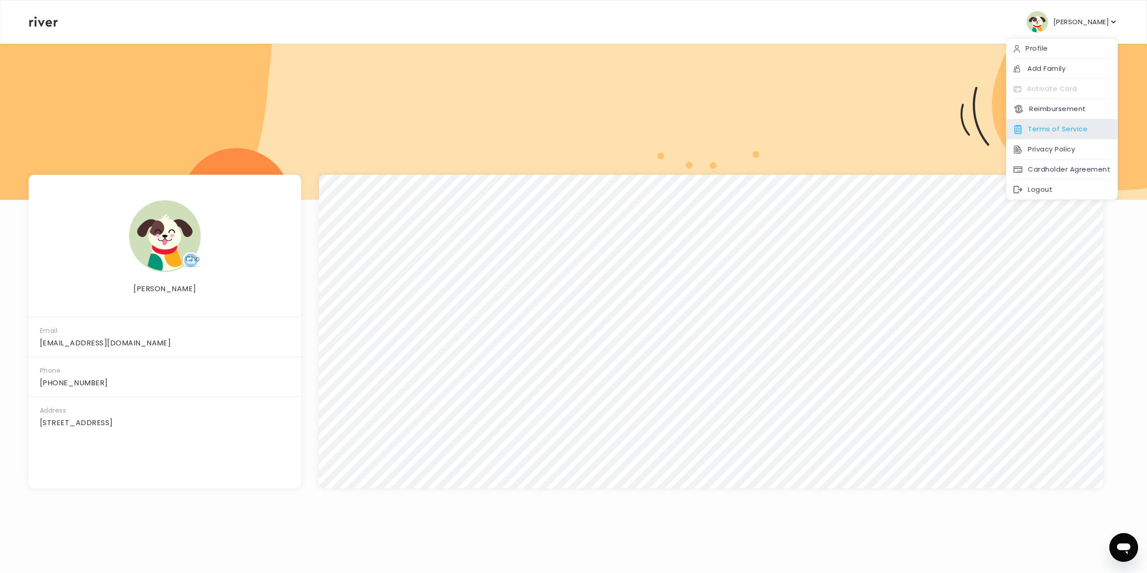 The height and width of the screenshot is (573, 1147). What do you see at coordinates (1062, 89) in the screenshot?
I see `div: Activate Card` at bounding box center [1062, 89].